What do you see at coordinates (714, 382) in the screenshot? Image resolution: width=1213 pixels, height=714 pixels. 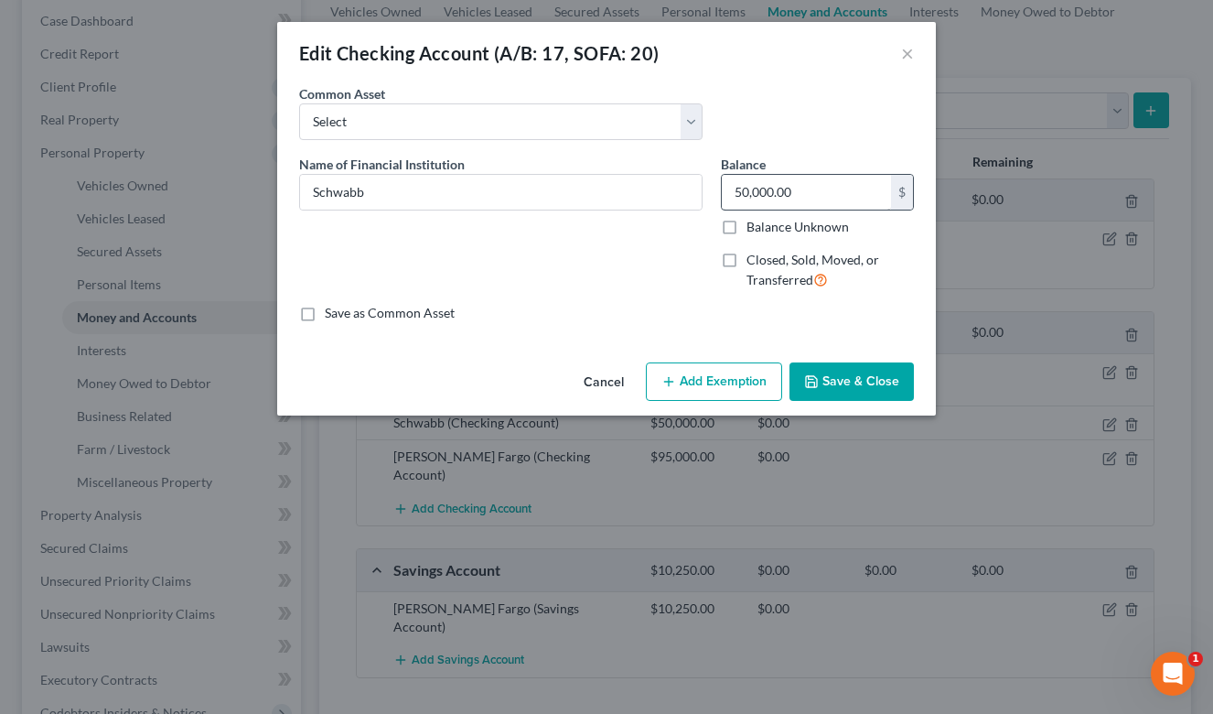 I see `button: Add Exemption` at bounding box center [714, 382].